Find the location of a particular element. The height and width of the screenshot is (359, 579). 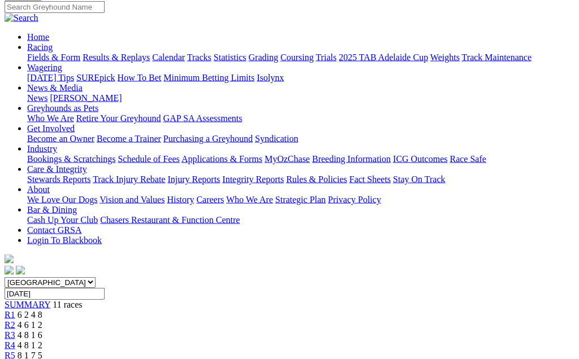

a: SUREpick is located at coordinates (96, 77).